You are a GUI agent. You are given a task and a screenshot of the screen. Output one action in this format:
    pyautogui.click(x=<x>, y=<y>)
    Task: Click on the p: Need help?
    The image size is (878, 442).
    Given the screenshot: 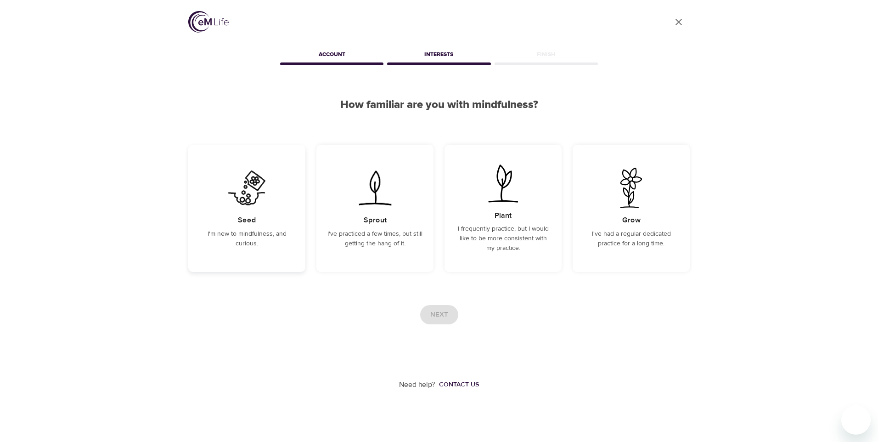 What is the action you would take?
    pyautogui.click(x=417, y=384)
    